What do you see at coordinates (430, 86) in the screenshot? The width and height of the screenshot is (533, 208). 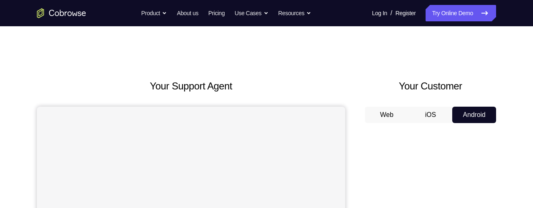 I see `h2: Your Customer` at bounding box center [430, 86].